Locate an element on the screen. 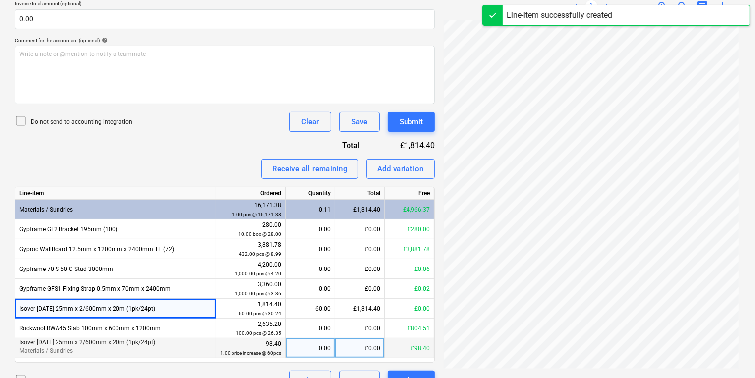 The height and width of the screenshot is (378, 755). div: Submit is located at coordinates (411, 122).